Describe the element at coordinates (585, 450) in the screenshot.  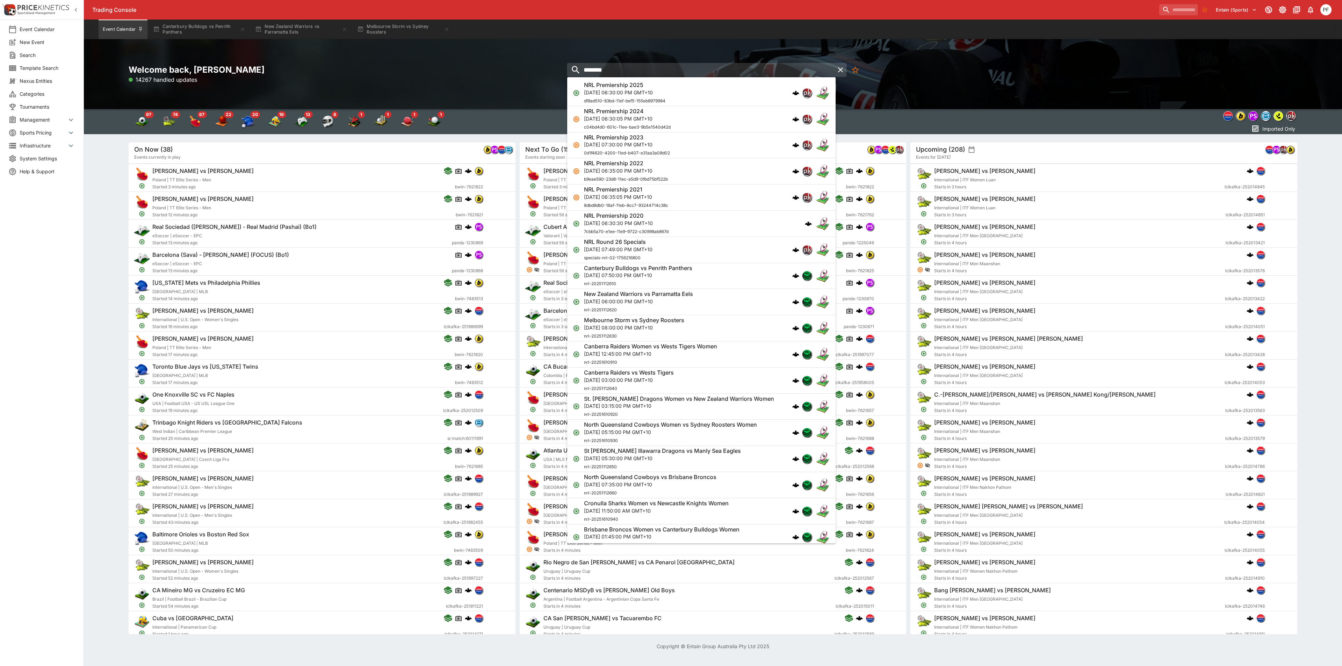
I see `h6: Atlanta United II vs Inter Miami II` at that location.